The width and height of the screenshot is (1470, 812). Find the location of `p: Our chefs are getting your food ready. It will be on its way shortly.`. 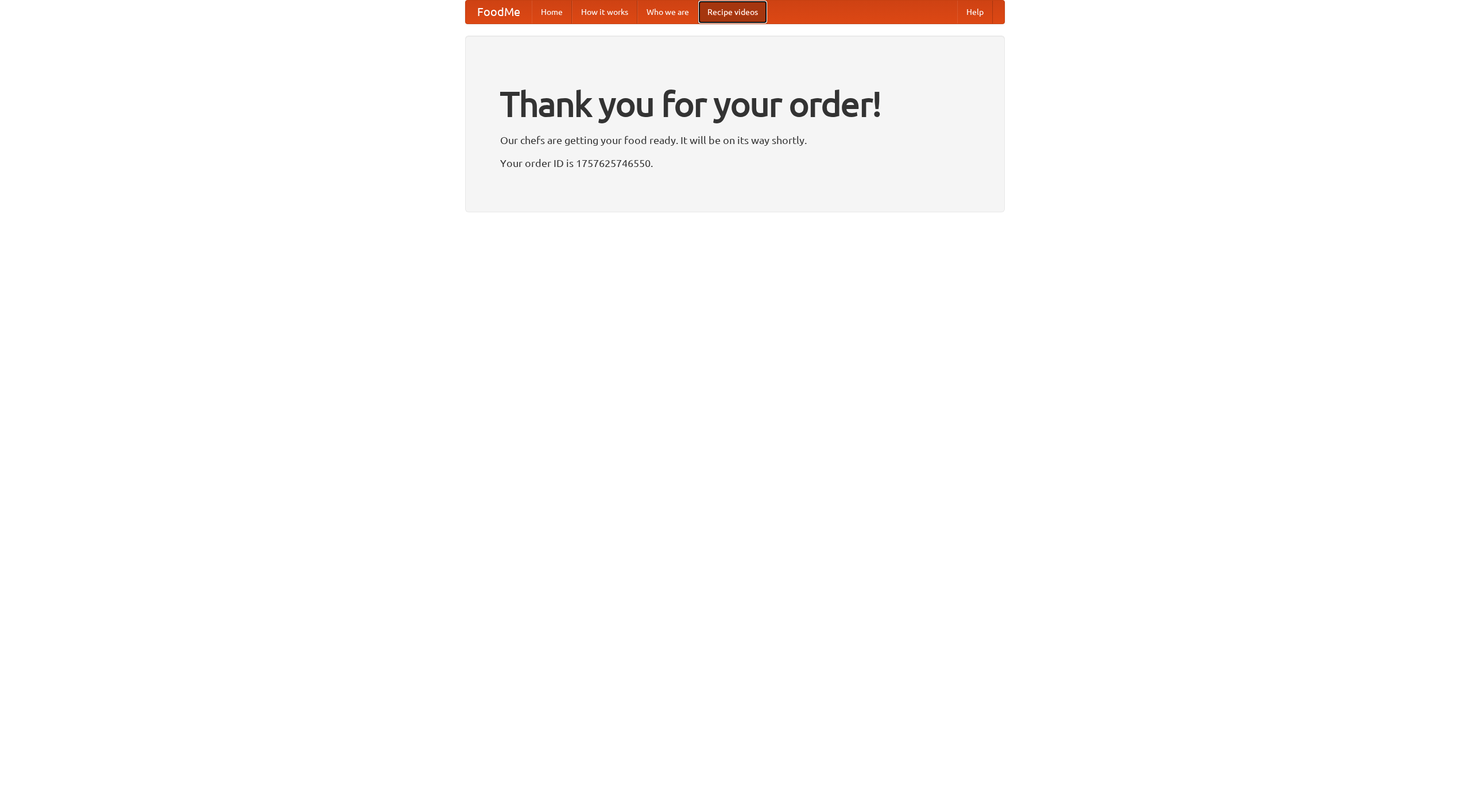

p: Our chefs are getting your food ready. It will be on its way shortly. is located at coordinates (735, 140).